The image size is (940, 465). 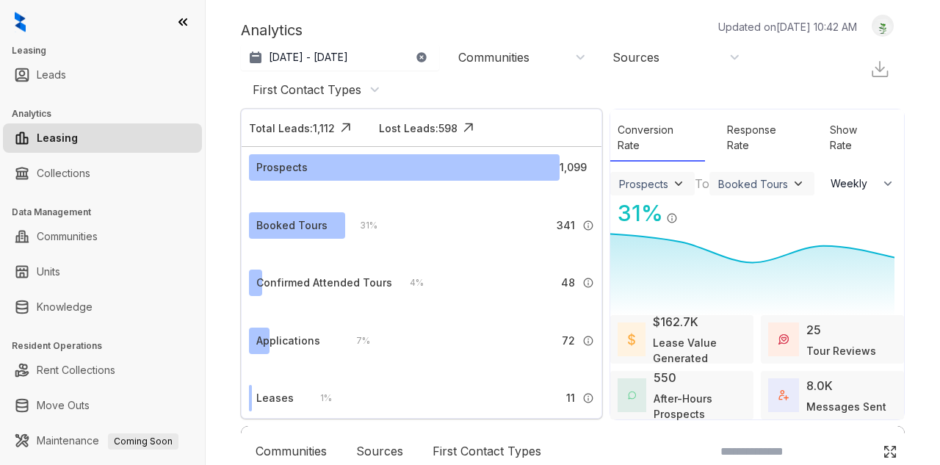 I want to click on div: 25, so click(x=814, y=330).